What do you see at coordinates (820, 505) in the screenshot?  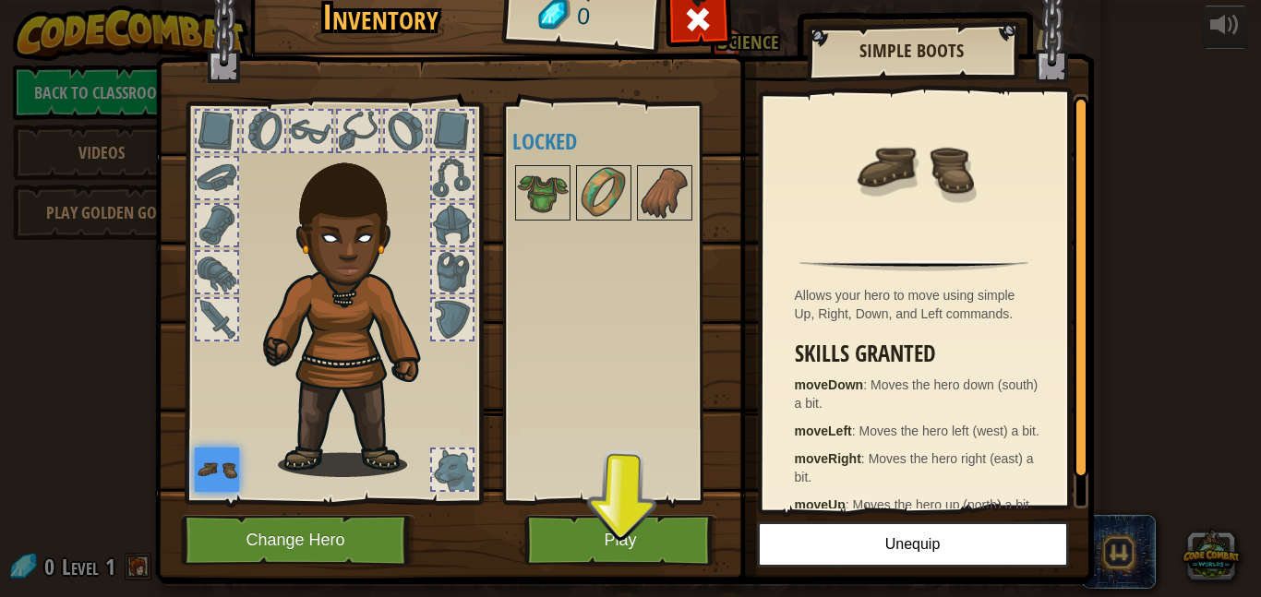 I see `strong: moveUp` at bounding box center [820, 505].